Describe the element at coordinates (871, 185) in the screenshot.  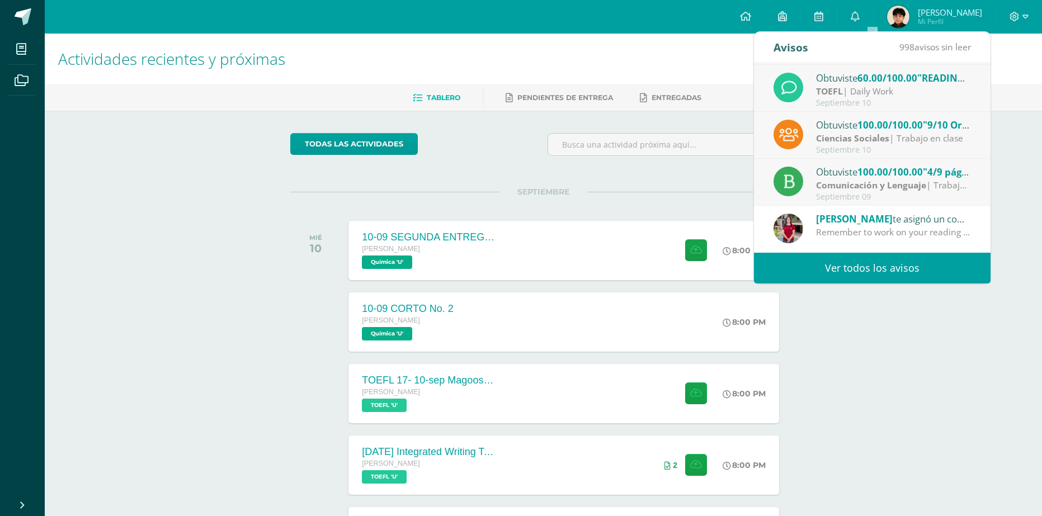
I see `strong: Comunicación y Lenguaje` at that location.